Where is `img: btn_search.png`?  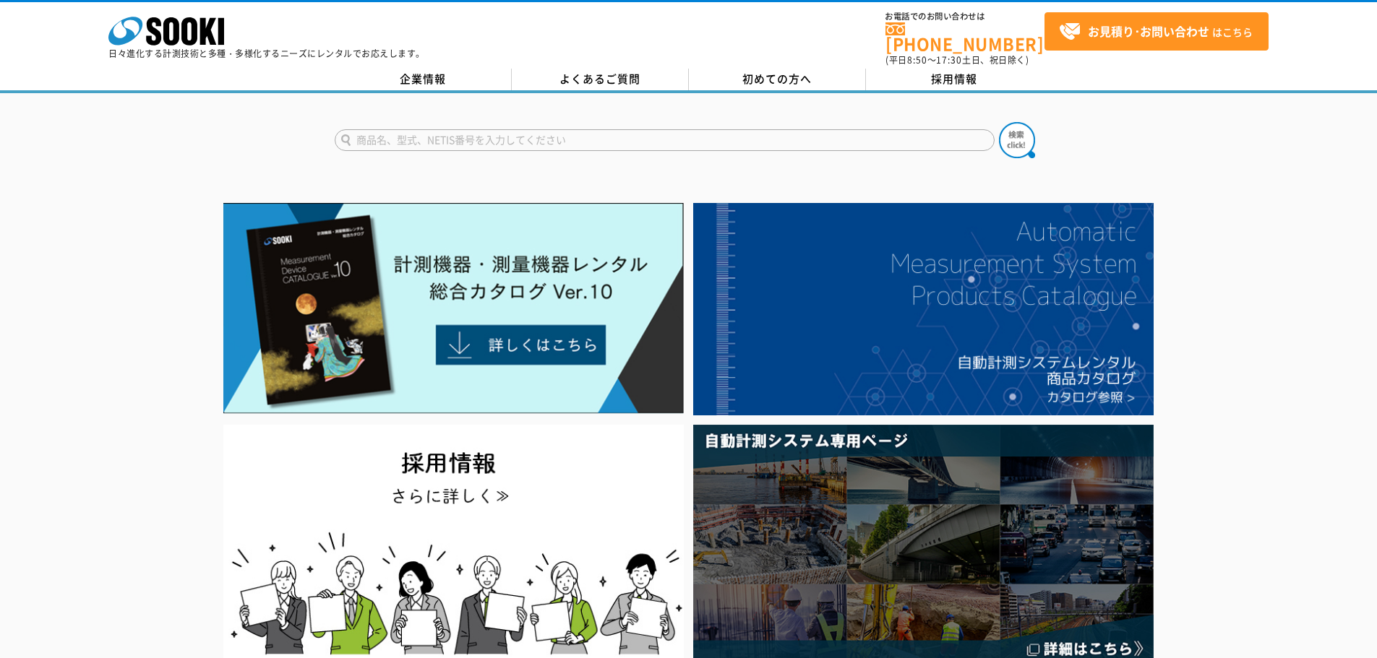
img: btn_search.png is located at coordinates (1017, 140).